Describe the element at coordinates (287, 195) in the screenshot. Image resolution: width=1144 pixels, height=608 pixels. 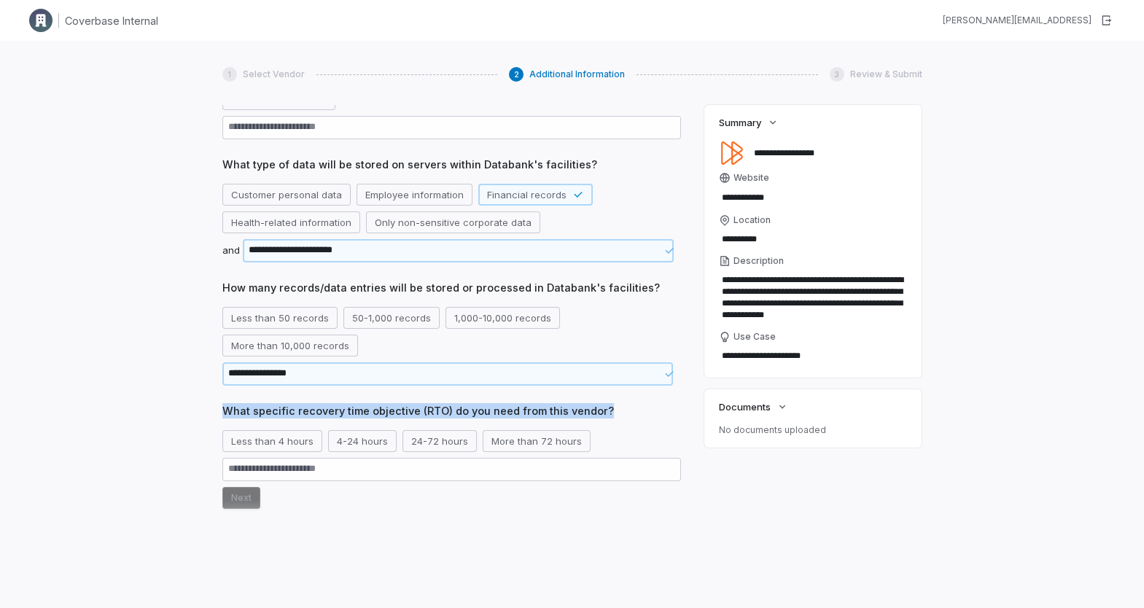
I see `button: Customer personal data` at that location.